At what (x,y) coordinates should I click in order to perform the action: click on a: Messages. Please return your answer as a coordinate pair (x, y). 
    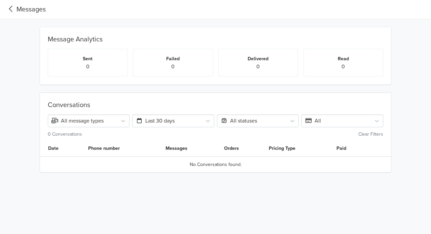
    Looking at the image, I should click on (26, 9).